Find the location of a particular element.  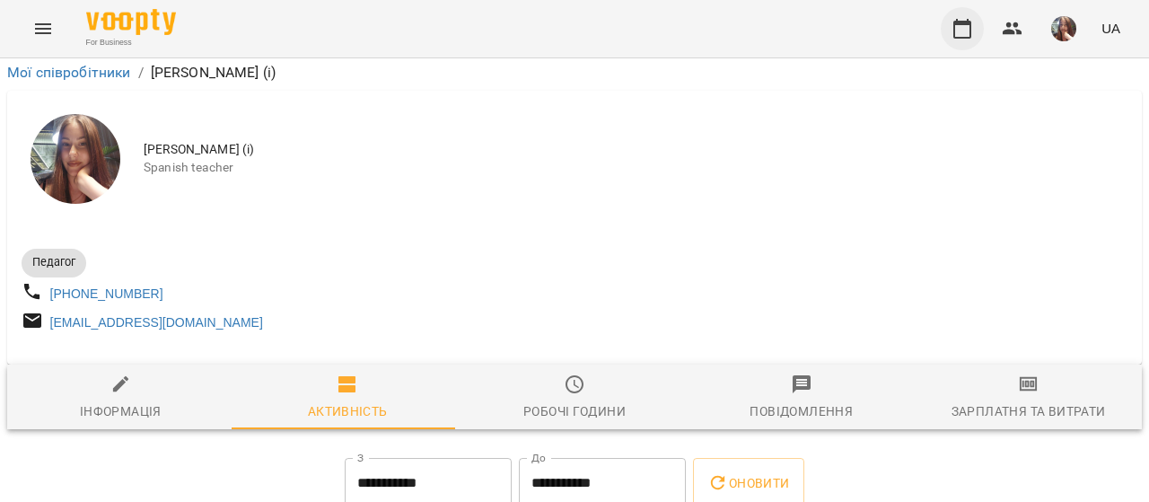

span: Педагог is located at coordinates (54, 262).